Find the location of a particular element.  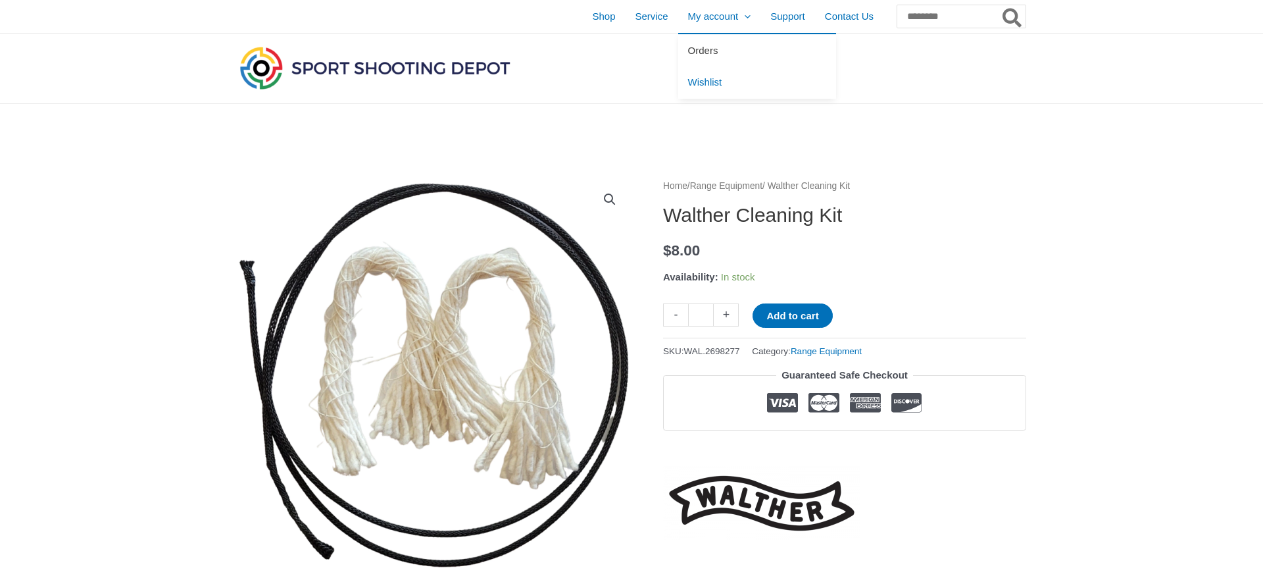

span: Orders is located at coordinates (703, 50).